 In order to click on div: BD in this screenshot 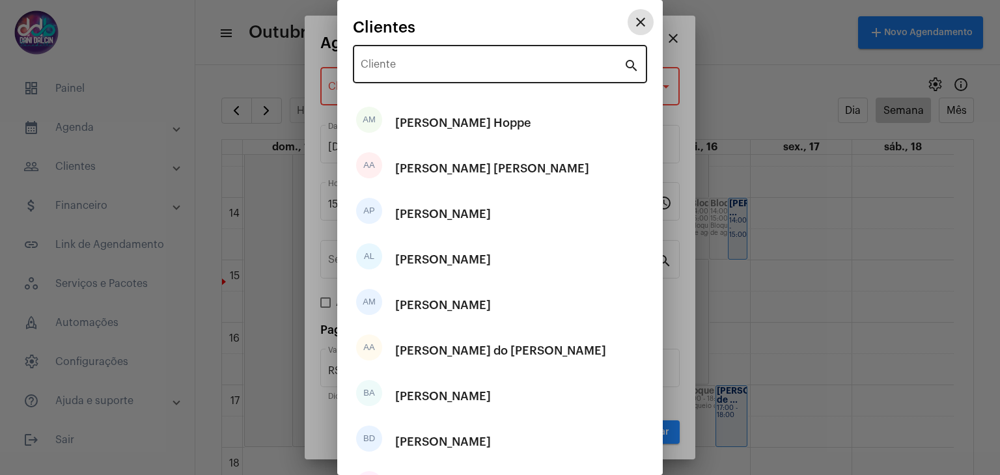, I will do `click(369, 439)`.